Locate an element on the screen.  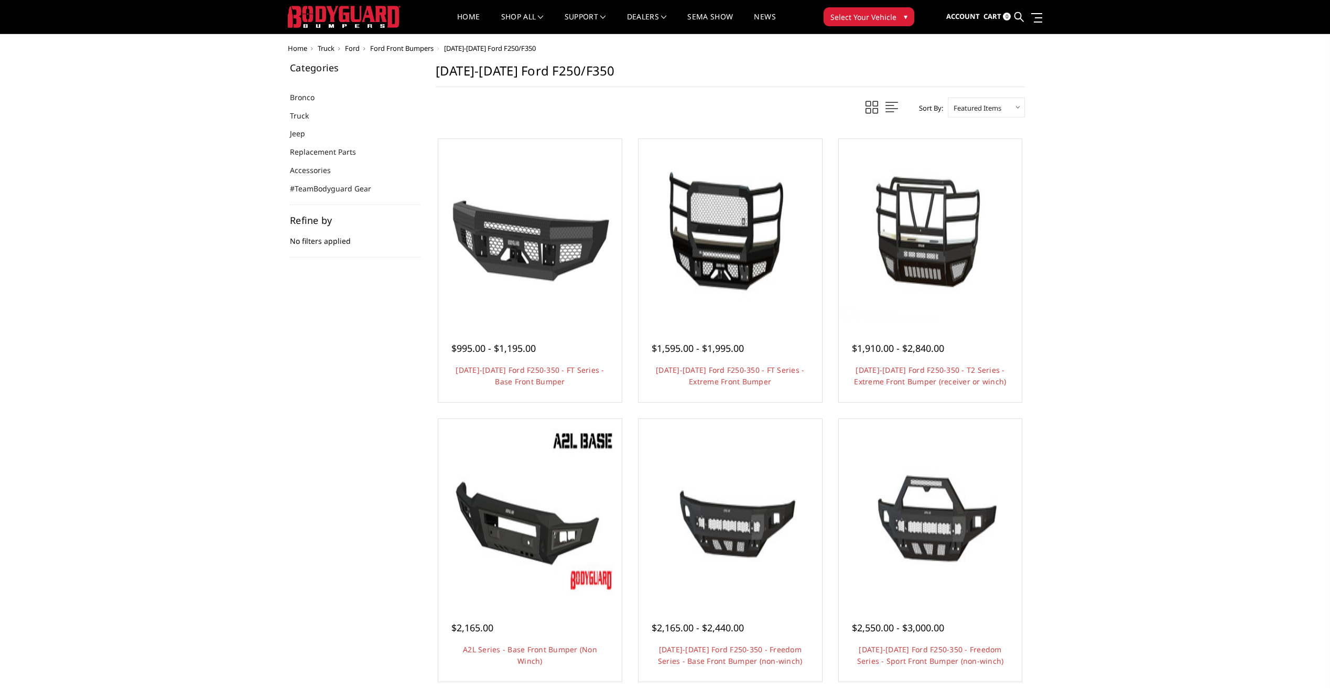
h5: Refine by is located at coordinates (355, 220).